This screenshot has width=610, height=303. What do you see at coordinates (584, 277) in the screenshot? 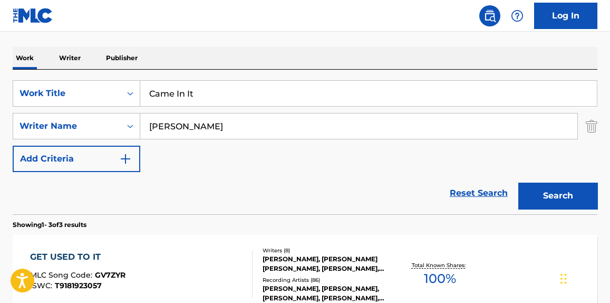
I see `div: Chat Widget` at bounding box center [584, 277].